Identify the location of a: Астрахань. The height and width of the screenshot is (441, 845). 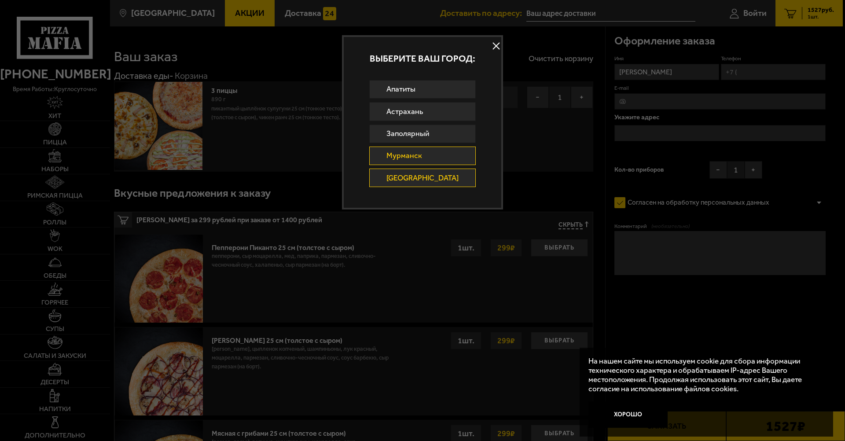
(423, 111).